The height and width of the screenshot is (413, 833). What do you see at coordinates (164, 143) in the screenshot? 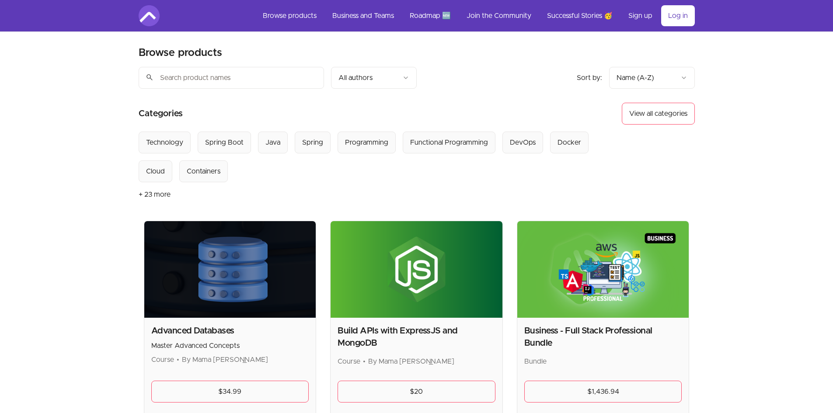
I see `div: Technology` at bounding box center [164, 143].